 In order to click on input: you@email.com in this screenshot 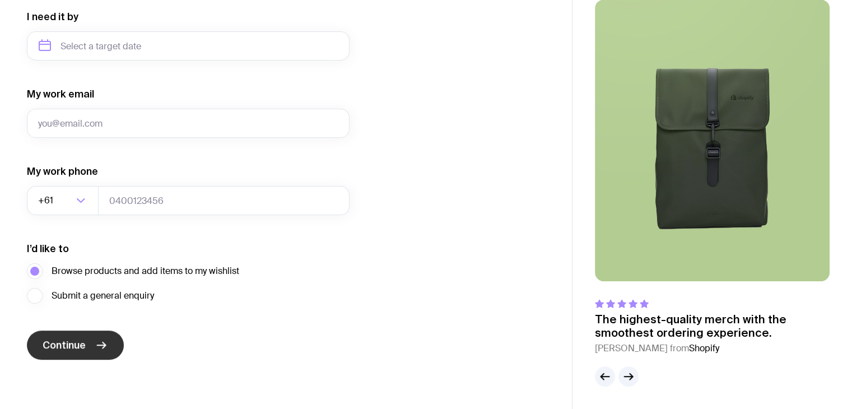, I will do `click(188, 123)`.